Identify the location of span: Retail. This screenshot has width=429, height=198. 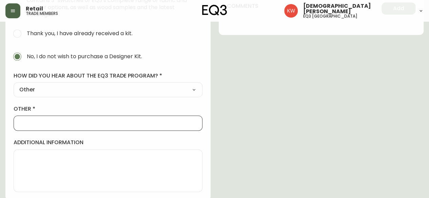
(34, 9).